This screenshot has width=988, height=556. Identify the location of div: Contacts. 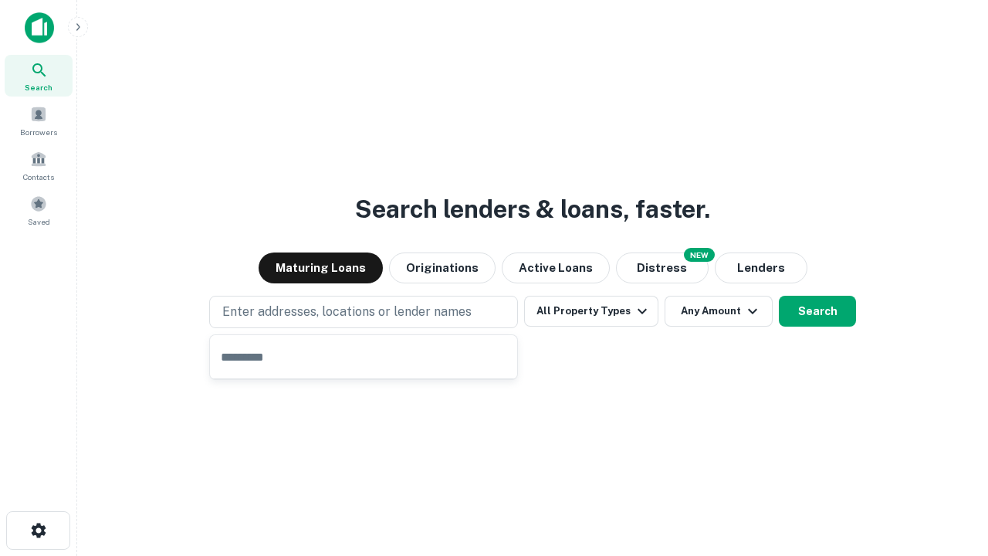
(39, 165).